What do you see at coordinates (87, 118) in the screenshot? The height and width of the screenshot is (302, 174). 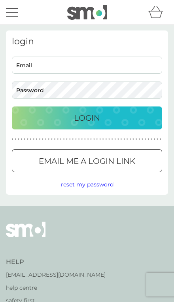 I see `p: Login` at bounding box center [87, 118].